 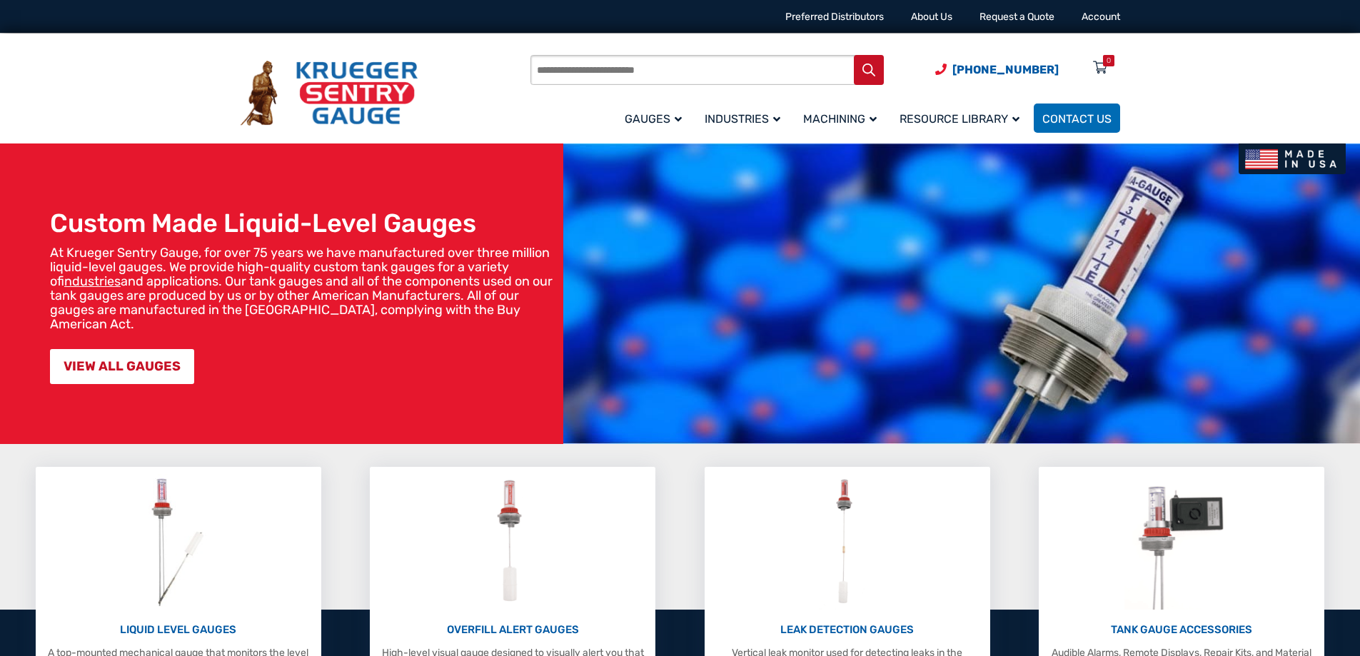 What do you see at coordinates (92, 281) in the screenshot?
I see `a: industries` at bounding box center [92, 281].